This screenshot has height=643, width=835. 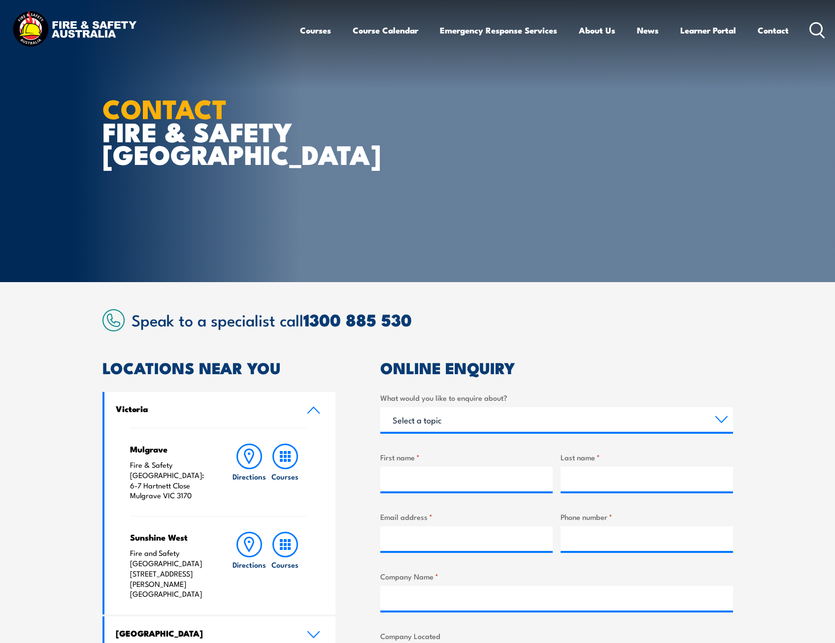 I want to click on label: Email address, so click(x=466, y=517).